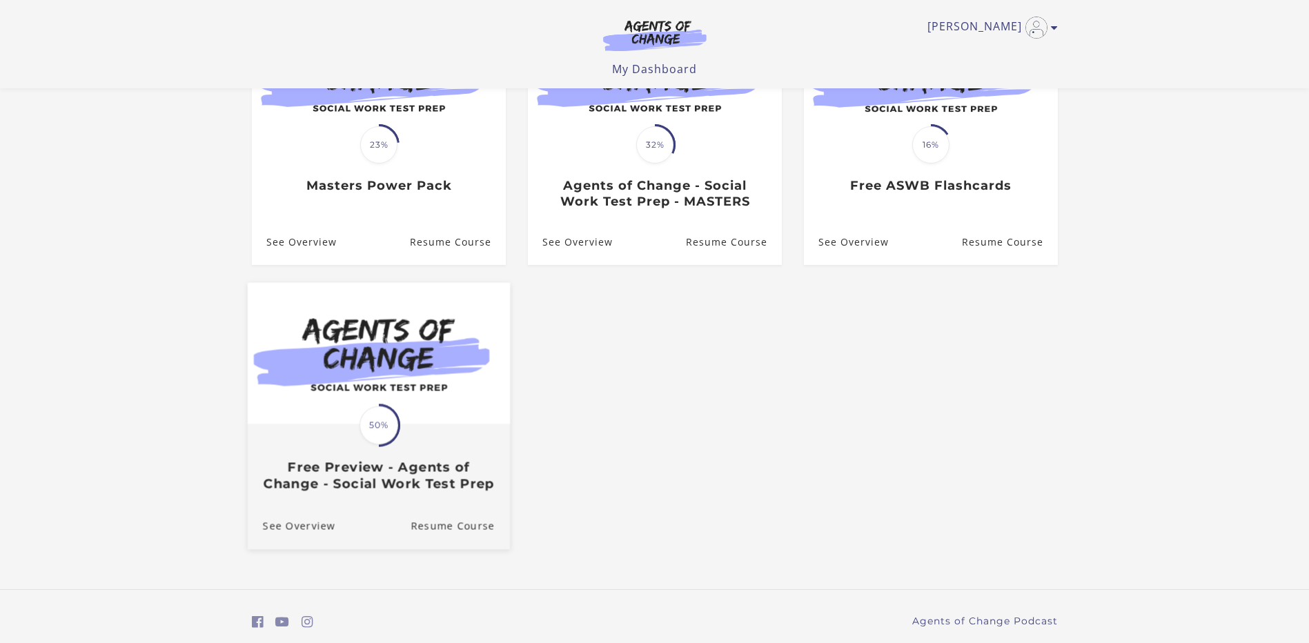 The width and height of the screenshot is (1309, 643). What do you see at coordinates (989, 28) in the screenshot?
I see `a: Toggle menu` at bounding box center [989, 28].